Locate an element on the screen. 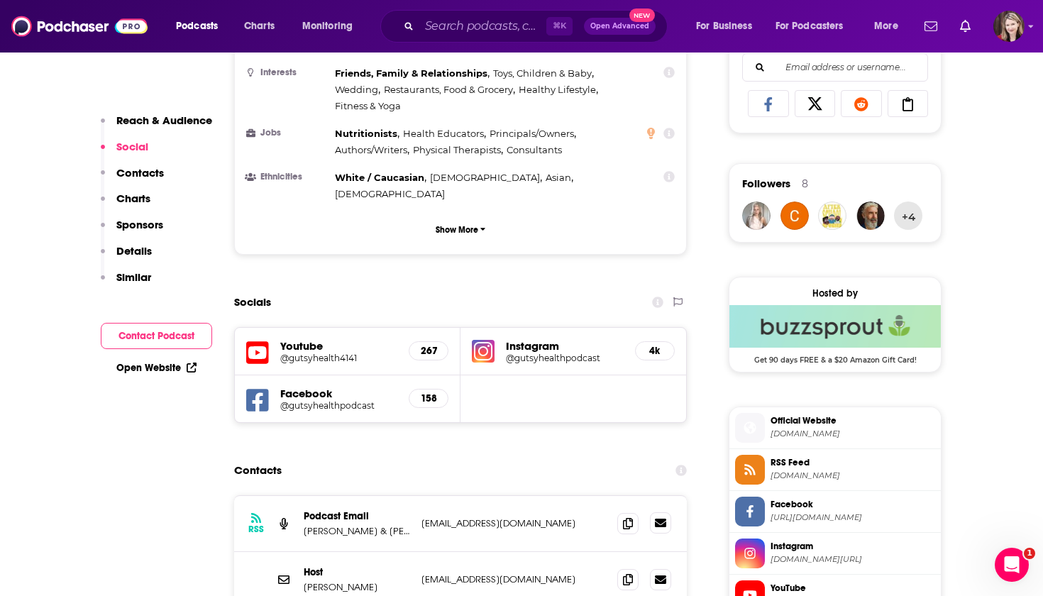 The width and height of the screenshot is (1043, 596). span: RSS Feed is located at coordinates (853, 463).